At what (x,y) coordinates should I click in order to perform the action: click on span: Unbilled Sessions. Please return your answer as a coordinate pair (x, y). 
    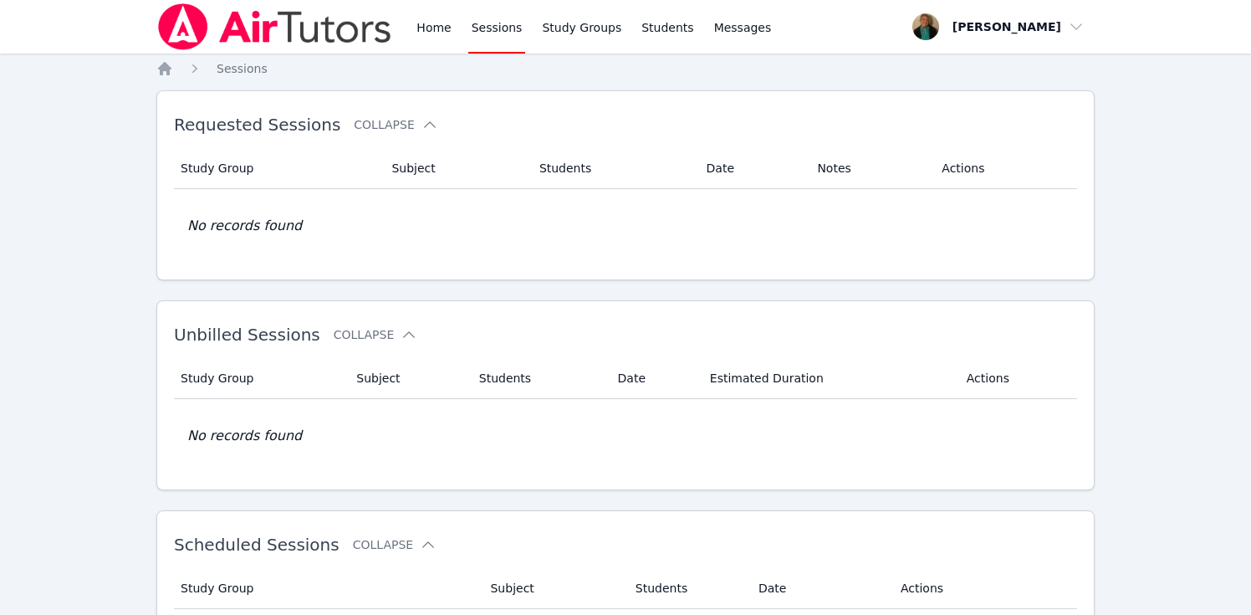
    Looking at the image, I should click on (247, 335).